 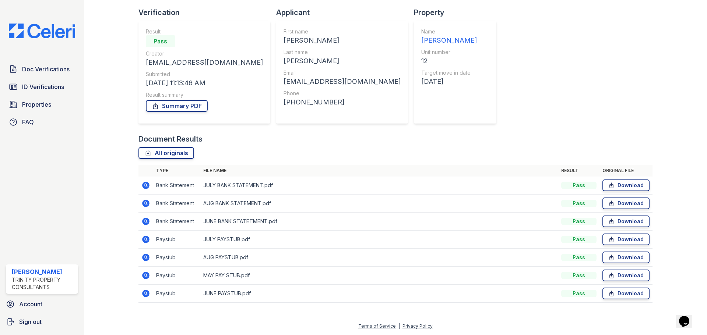 What do you see at coordinates (36, 105) in the screenshot?
I see `span: Properties` at bounding box center [36, 105].